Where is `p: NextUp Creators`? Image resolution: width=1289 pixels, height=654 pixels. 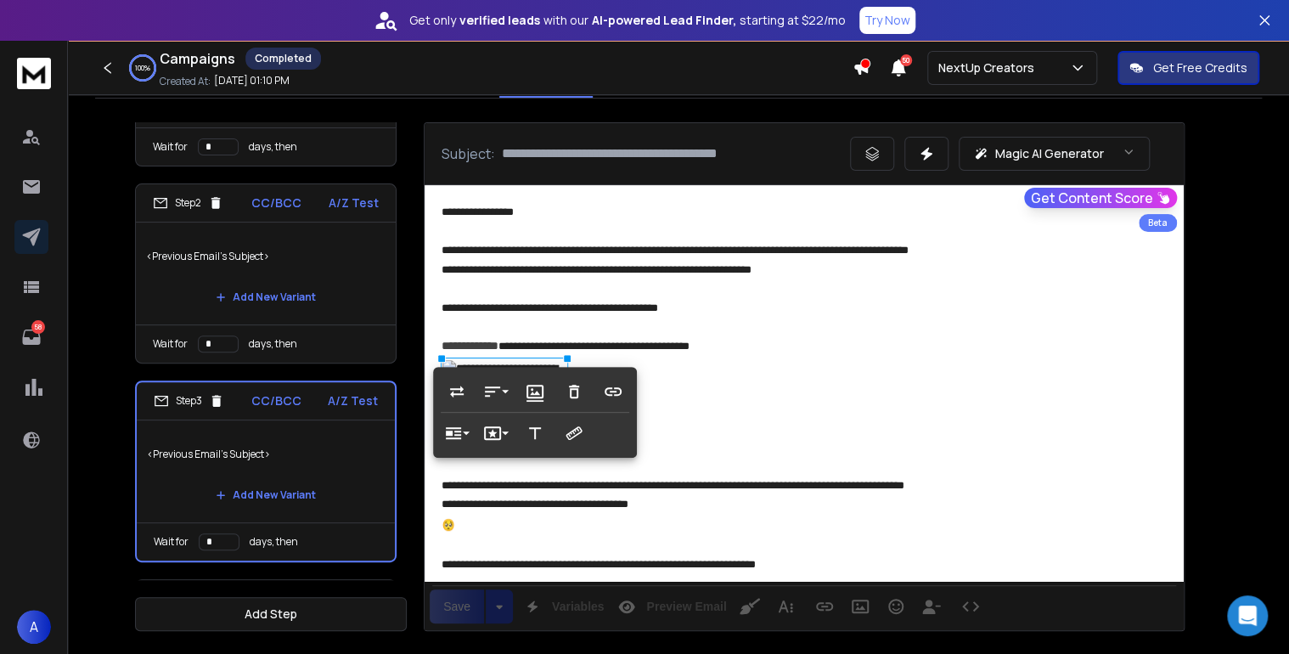 p: NextUp Creators is located at coordinates (989, 68).